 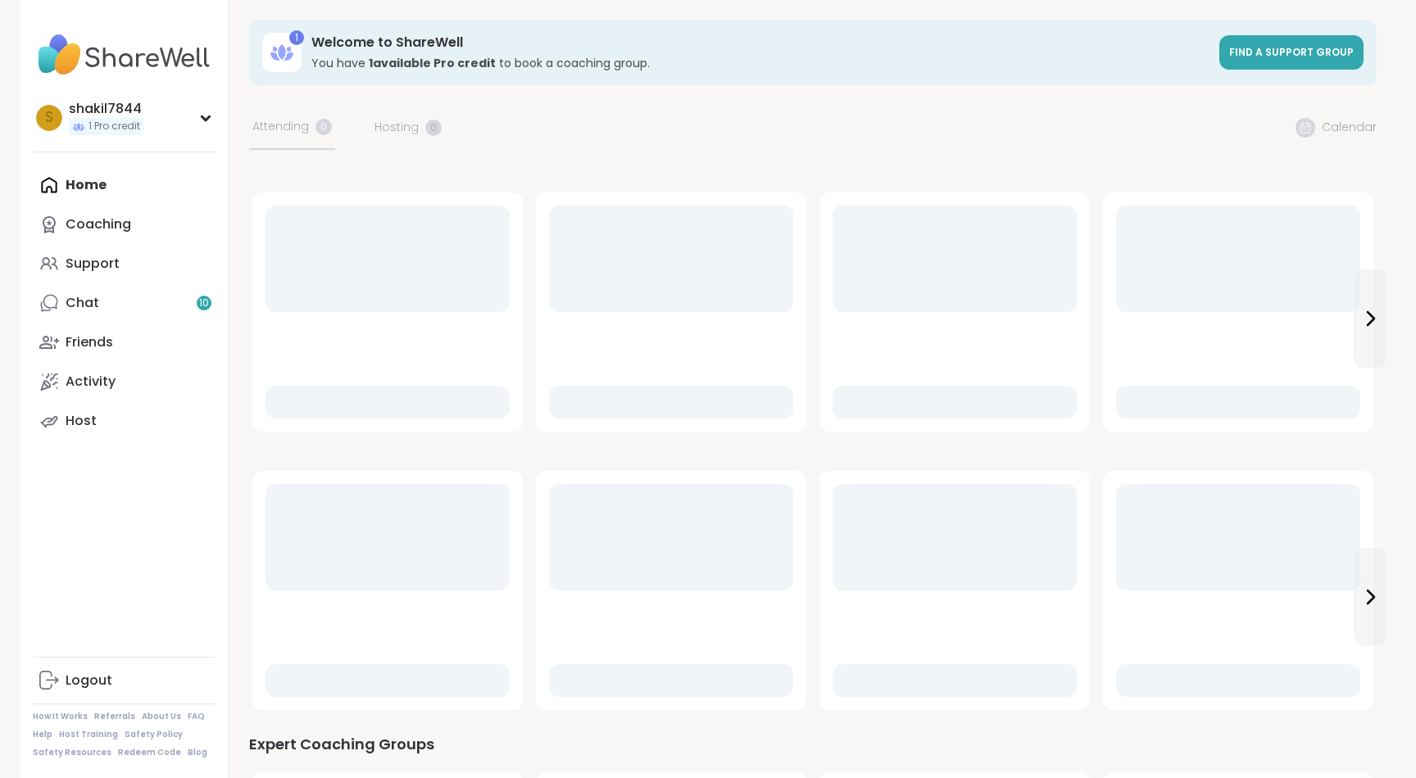 What do you see at coordinates (153, 735) in the screenshot?
I see `a: Safety Policy` at bounding box center [153, 735].